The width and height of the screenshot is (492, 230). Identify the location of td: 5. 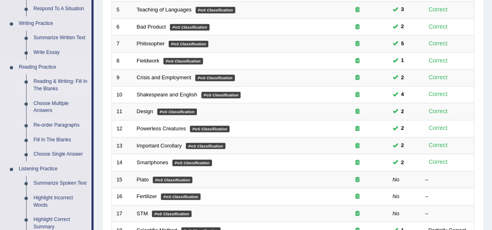
(122, 10).